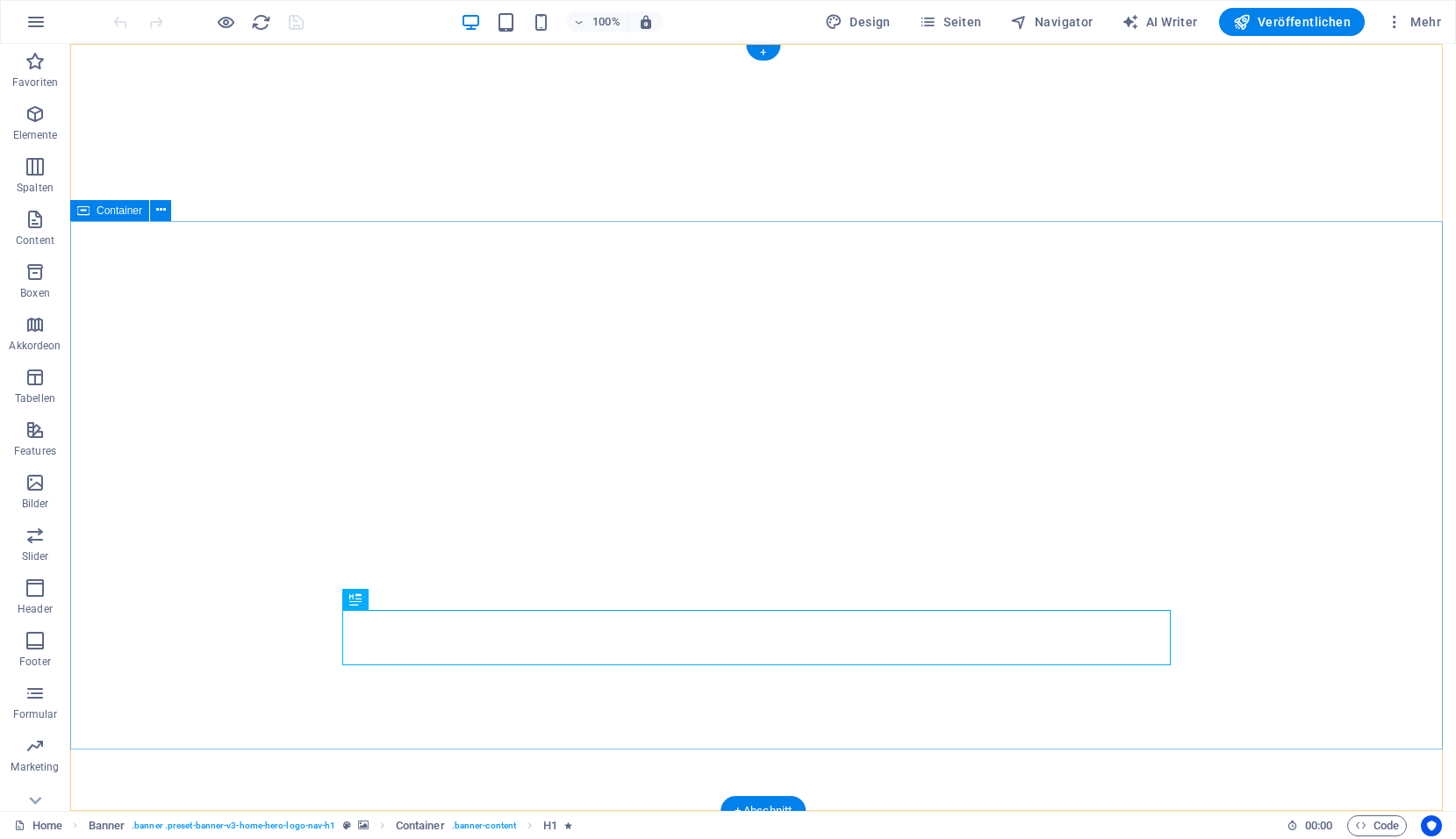 This screenshot has height=839, width=1456. I want to click on p: Header, so click(36, 610).